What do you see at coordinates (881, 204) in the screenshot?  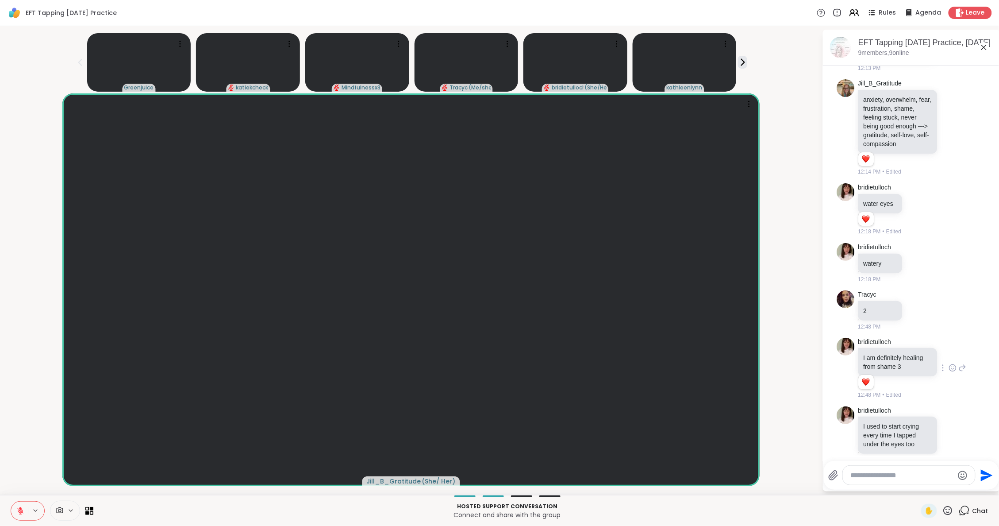 I see `p: water eyes` at bounding box center [881, 204].